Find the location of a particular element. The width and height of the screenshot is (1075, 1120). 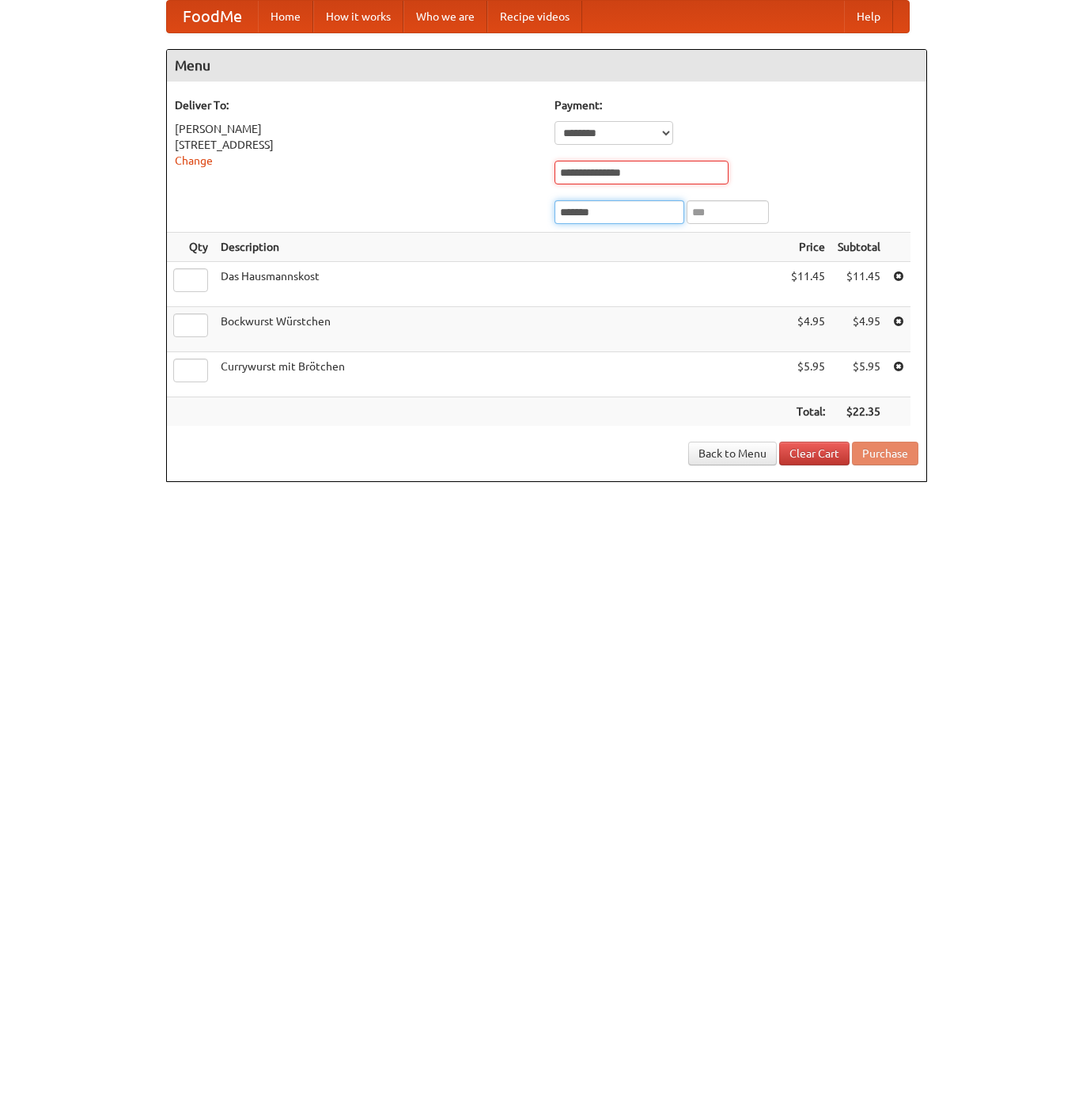

a: Back to Menu is located at coordinates (733, 454).